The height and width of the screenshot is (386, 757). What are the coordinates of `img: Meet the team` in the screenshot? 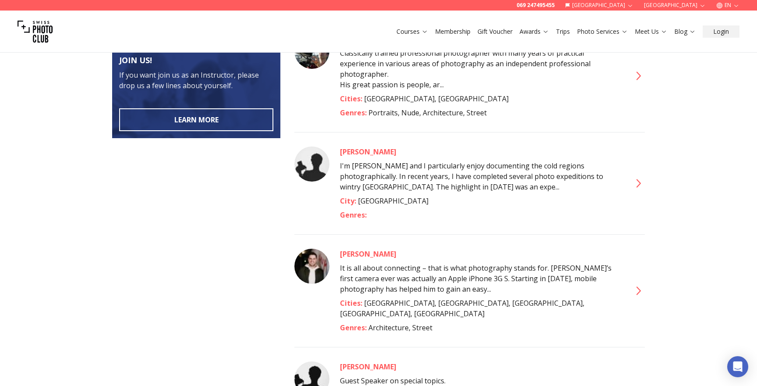 It's located at (196, 92).